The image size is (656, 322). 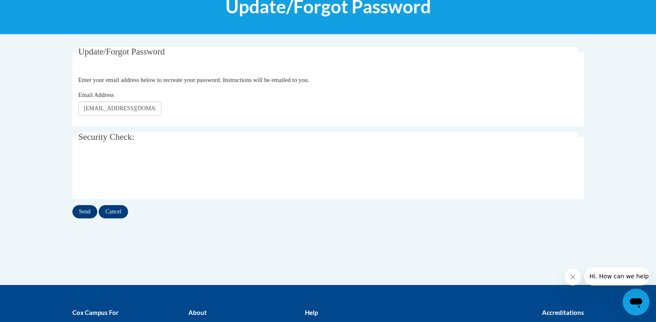 I want to click on span: Enter your email address below to recreate your password. Instructions will be emailed to you., so click(x=193, y=80).